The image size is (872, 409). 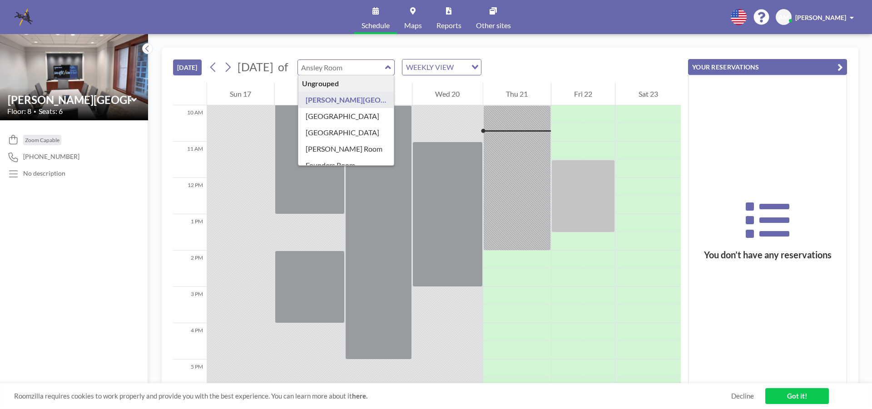 I want to click on div: 11 AM, so click(x=190, y=160).